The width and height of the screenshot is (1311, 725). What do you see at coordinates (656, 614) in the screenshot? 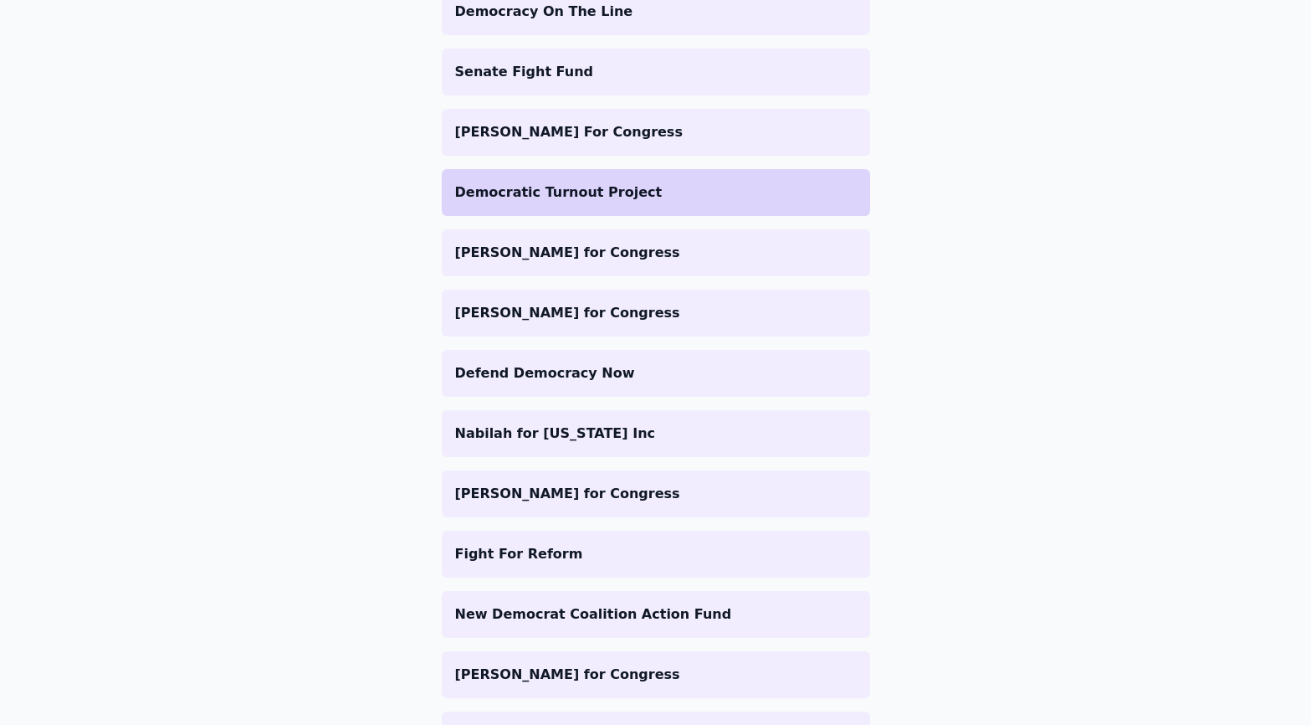
I see `a: New Democrat Coalition Action Fund` at bounding box center [656, 614].